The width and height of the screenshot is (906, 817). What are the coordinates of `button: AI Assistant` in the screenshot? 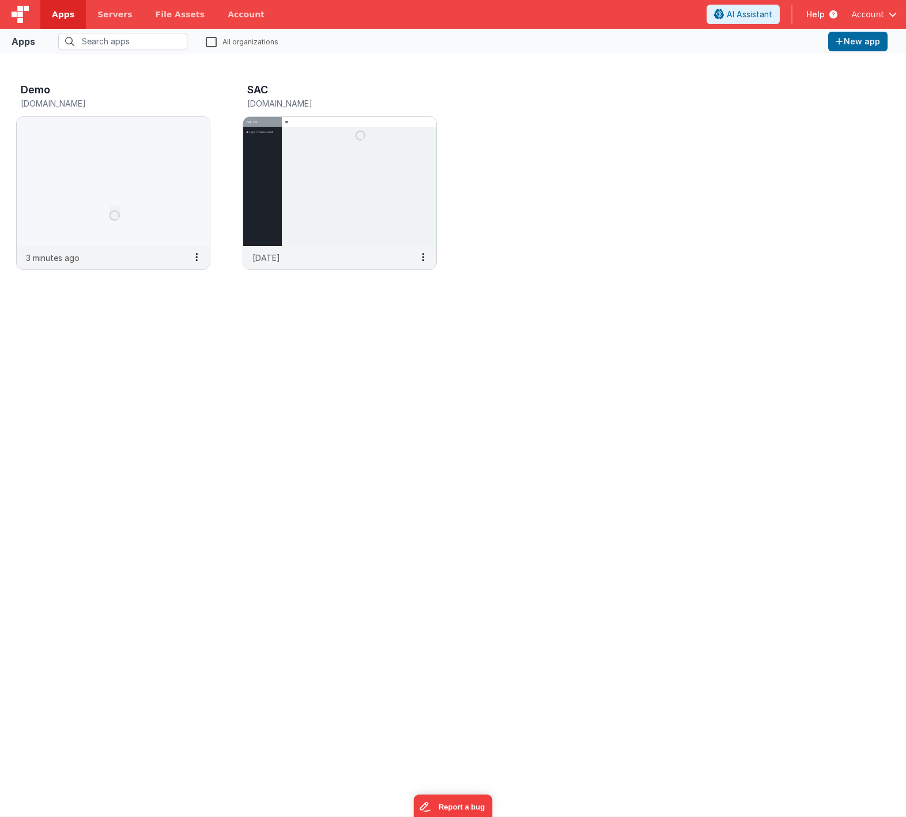 It's located at (743, 14).